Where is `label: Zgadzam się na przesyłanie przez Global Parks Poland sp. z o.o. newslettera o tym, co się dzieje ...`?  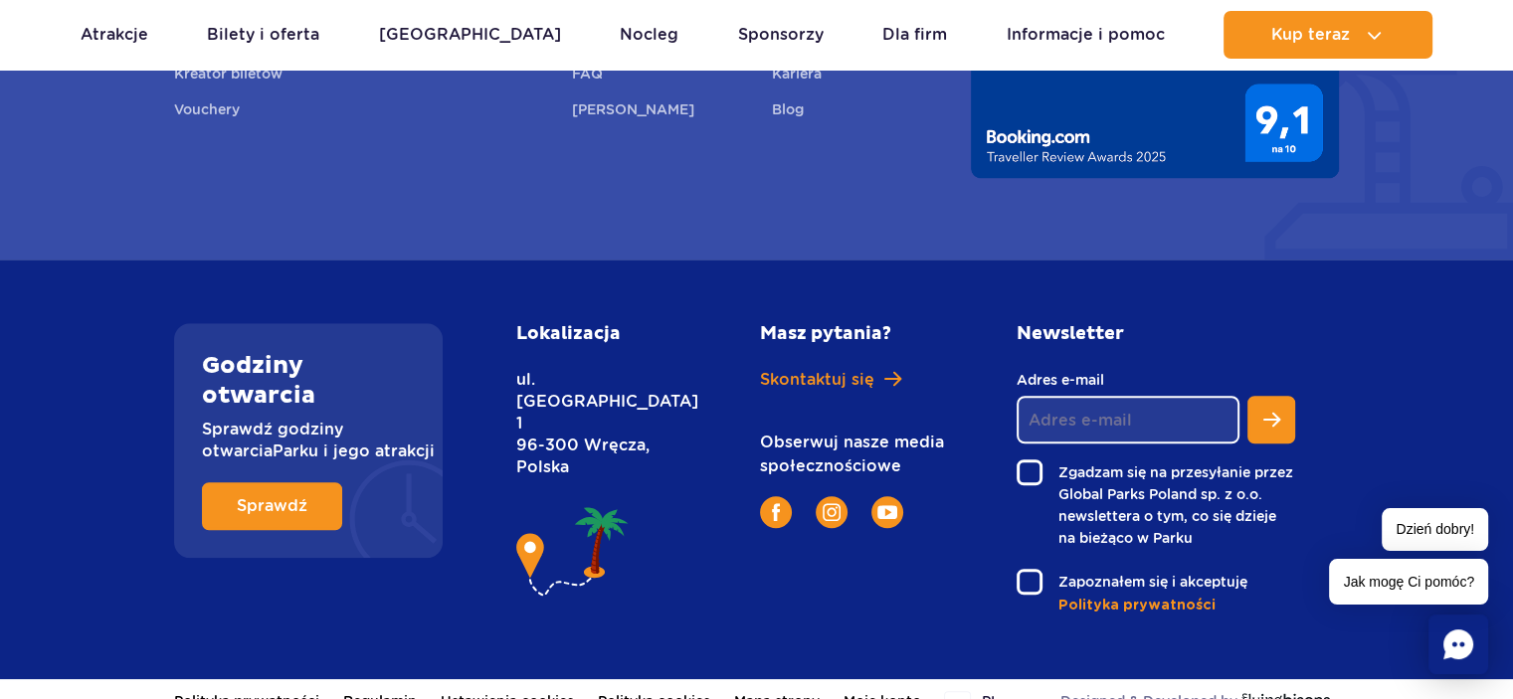
label: Zgadzam się na przesyłanie przez Global Parks Poland sp. z o.o. newslettera o tym, co się dzieje ... is located at coordinates (1156, 504).